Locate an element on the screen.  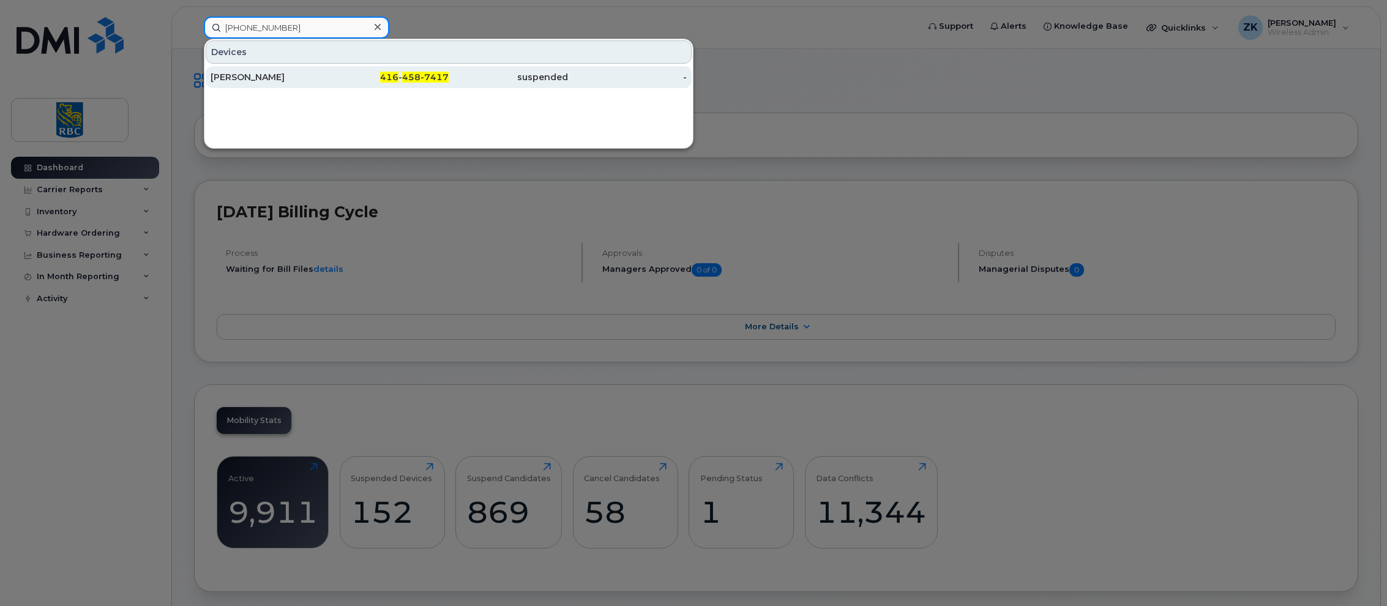
div: suspended is located at coordinates (508, 77).